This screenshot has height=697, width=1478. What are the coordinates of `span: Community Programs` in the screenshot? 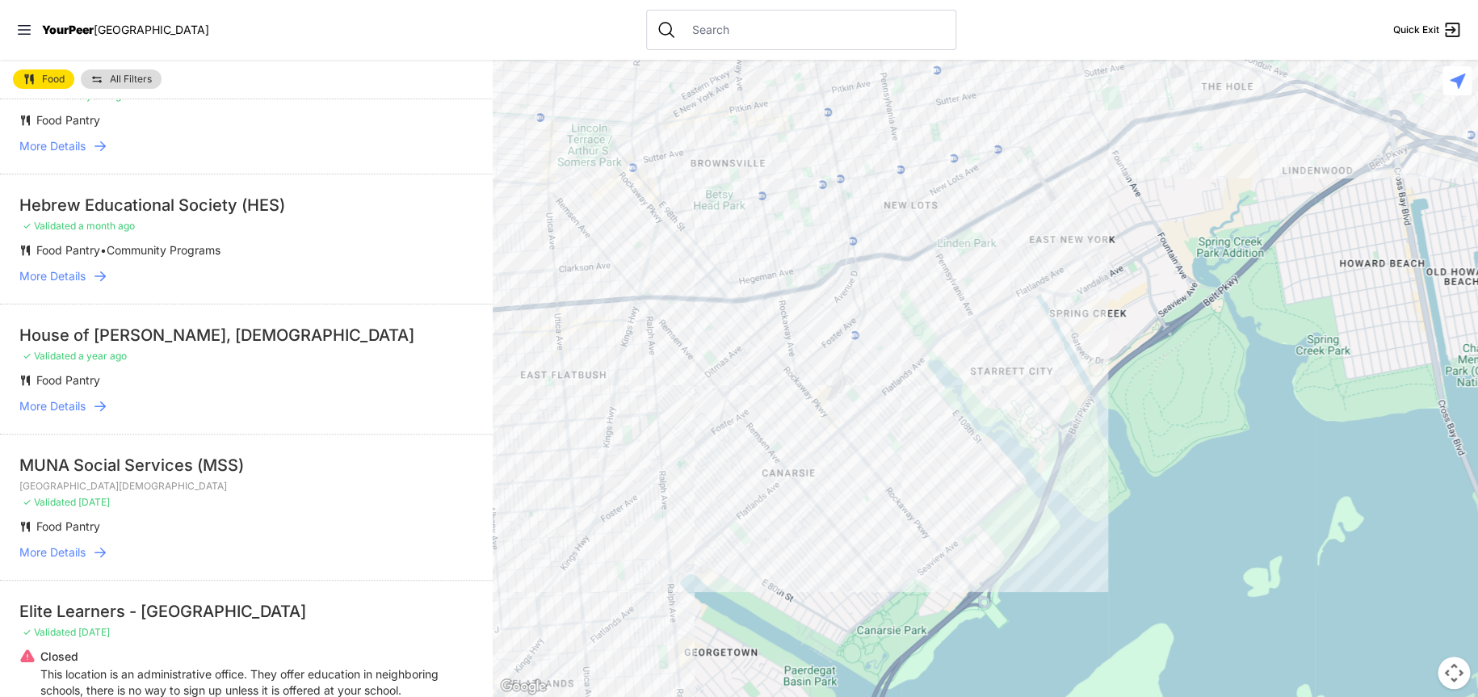 It's located at (163, 250).